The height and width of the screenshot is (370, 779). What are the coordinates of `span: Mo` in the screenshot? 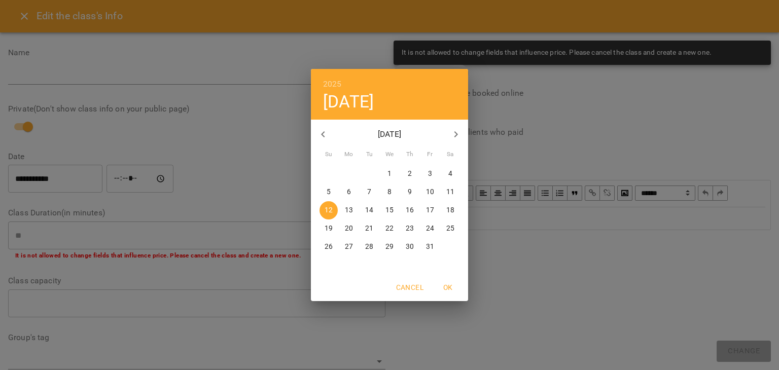 It's located at (349, 155).